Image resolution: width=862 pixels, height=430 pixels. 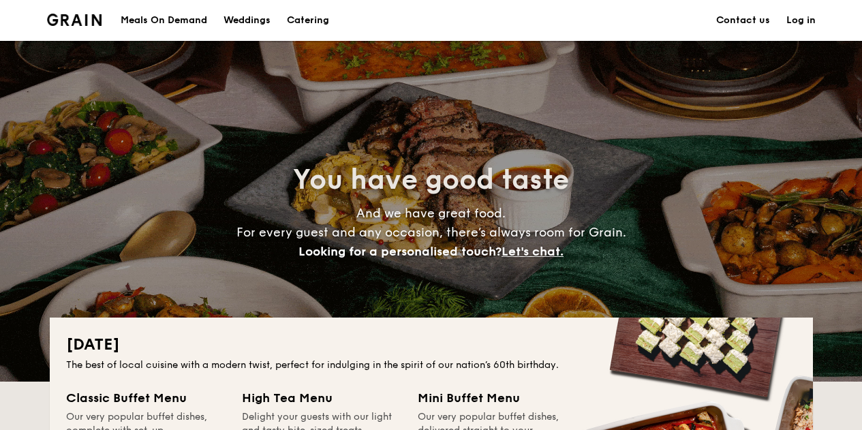 I want to click on div: Mini Buffet Menu, so click(x=497, y=398).